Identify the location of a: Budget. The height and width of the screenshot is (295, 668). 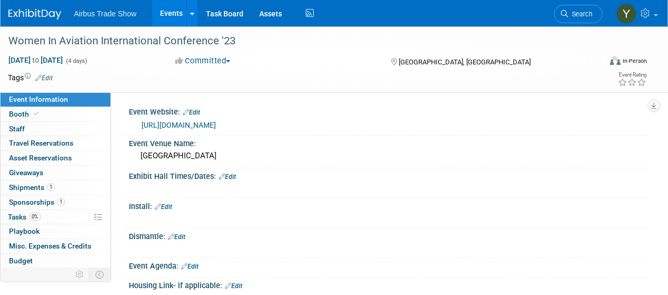
(55, 261).